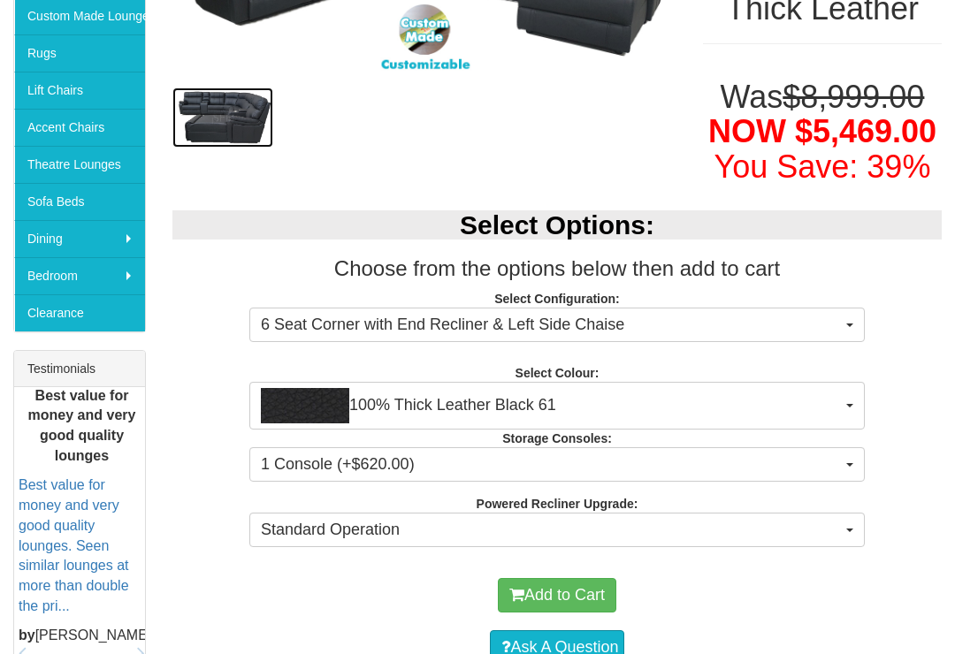  What do you see at coordinates (551, 325) in the screenshot?
I see `span: 6 Seat Corner with End Recliner & Left Side Chaise` at bounding box center [551, 325].